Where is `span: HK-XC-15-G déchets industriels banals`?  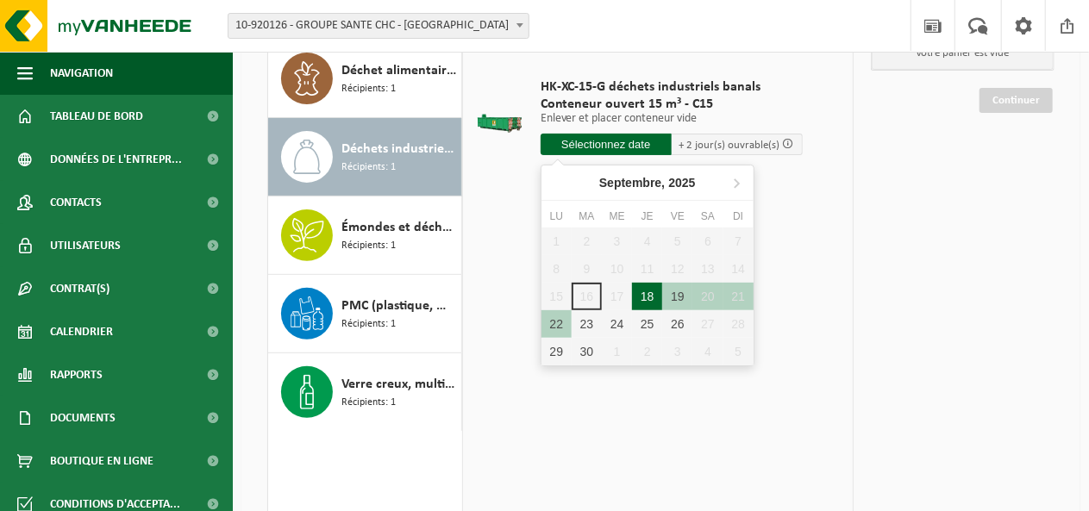
span: HK-XC-15-G déchets industriels banals is located at coordinates (671, 87).